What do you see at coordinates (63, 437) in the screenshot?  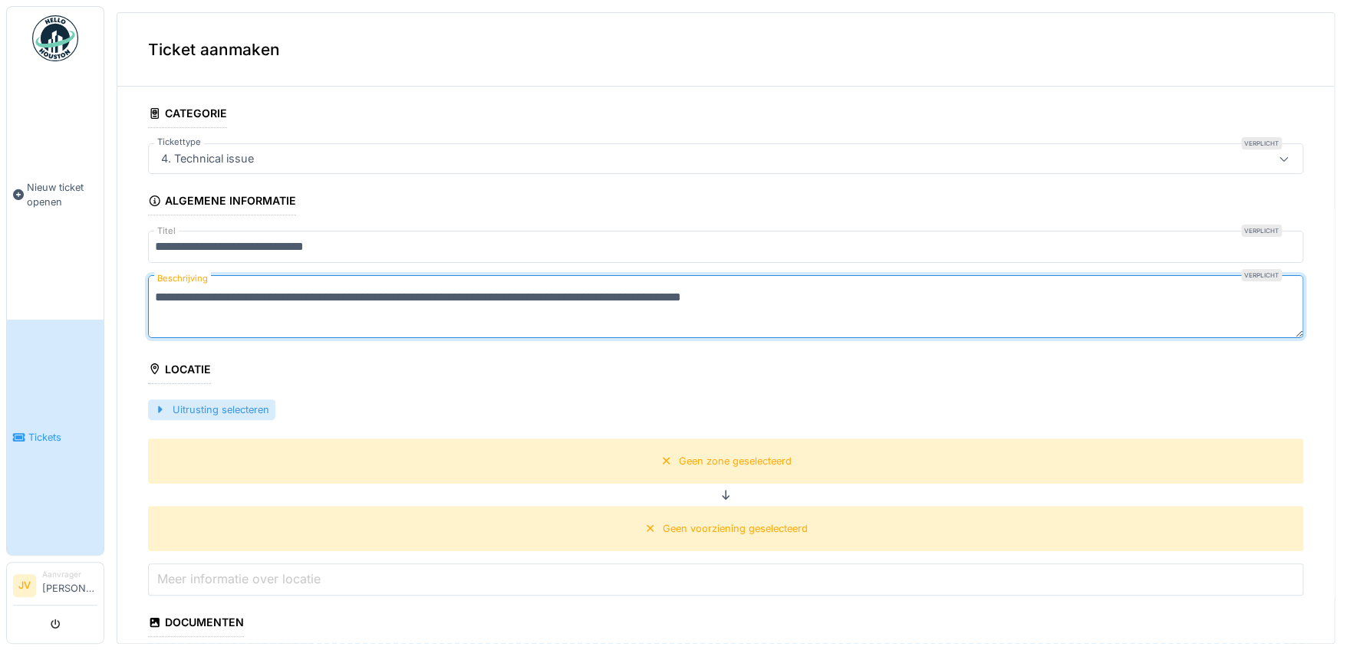 I see `span: Tickets` at bounding box center [63, 437].